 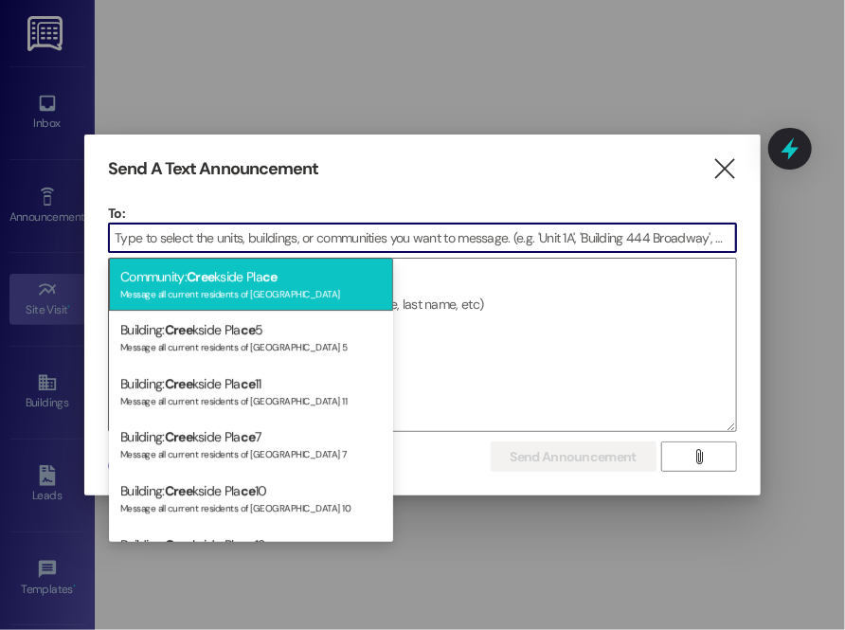 What do you see at coordinates (251, 498) in the screenshot?
I see `div: Building: kside Pla 10` at bounding box center [251, 498].